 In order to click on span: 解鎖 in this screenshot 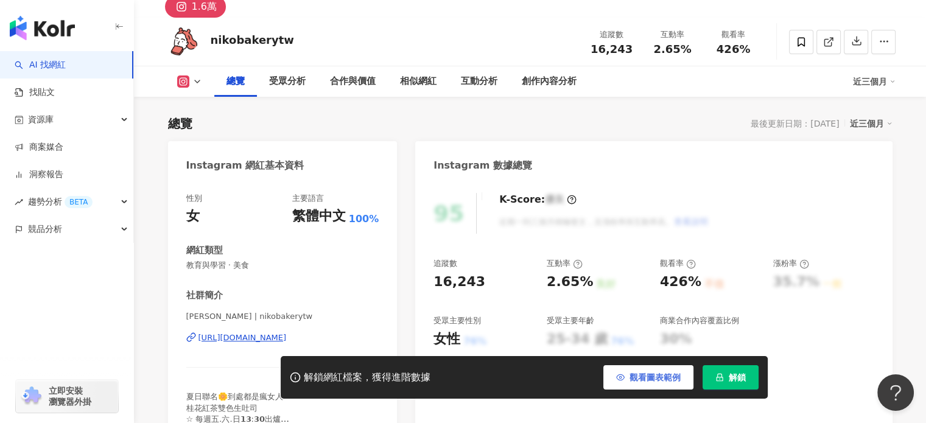, I will do `click(737, 378)`.